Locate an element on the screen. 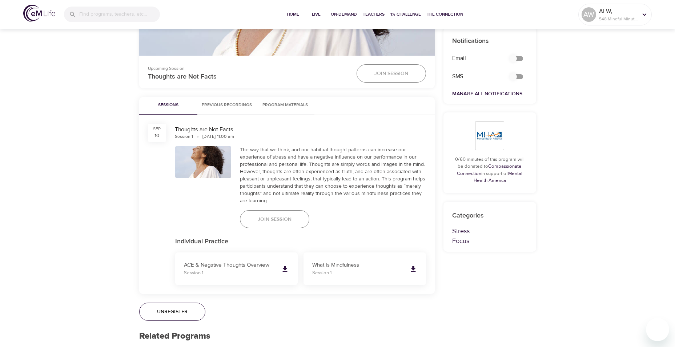 Image resolution: width=675 pixels, height=347 pixels. p: Notifications is located at coordinates (490, 41).